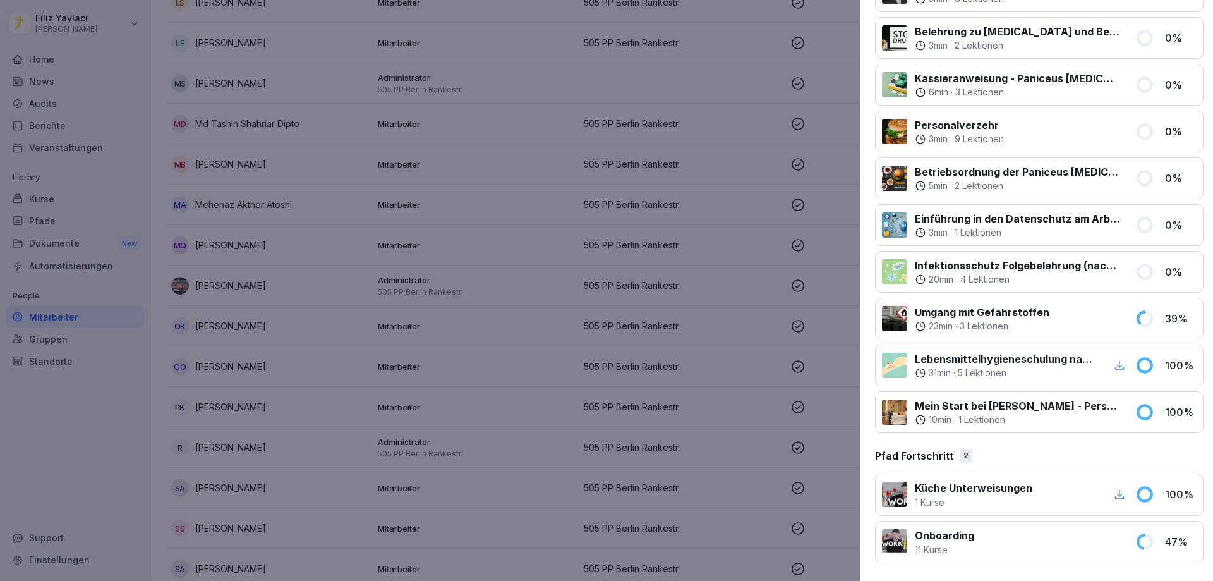 This screenshot has width=1213, height=581. What do you see at coordinates (1005, 359) in the screenshot?
I see `p: Lebensmittelhygieneschulung nach EU-Verordnung (EG) Nr. 852 / 2004` at bounding box center [1005, 359].